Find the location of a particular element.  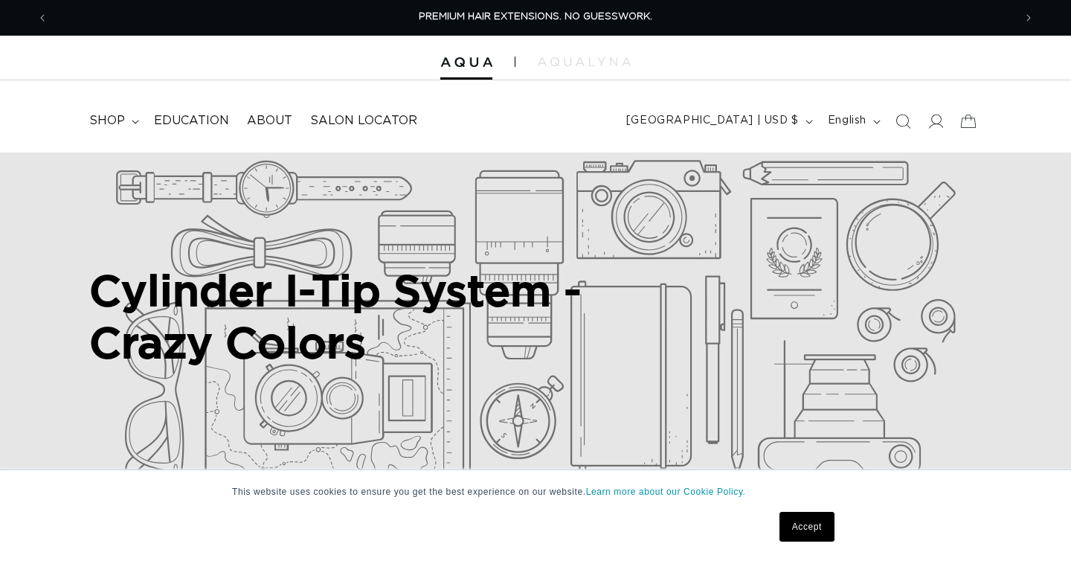

span: PREMIUM HAIR EXTENSIONS. NO GUESSWORK. is located at coordinates (535, 16).